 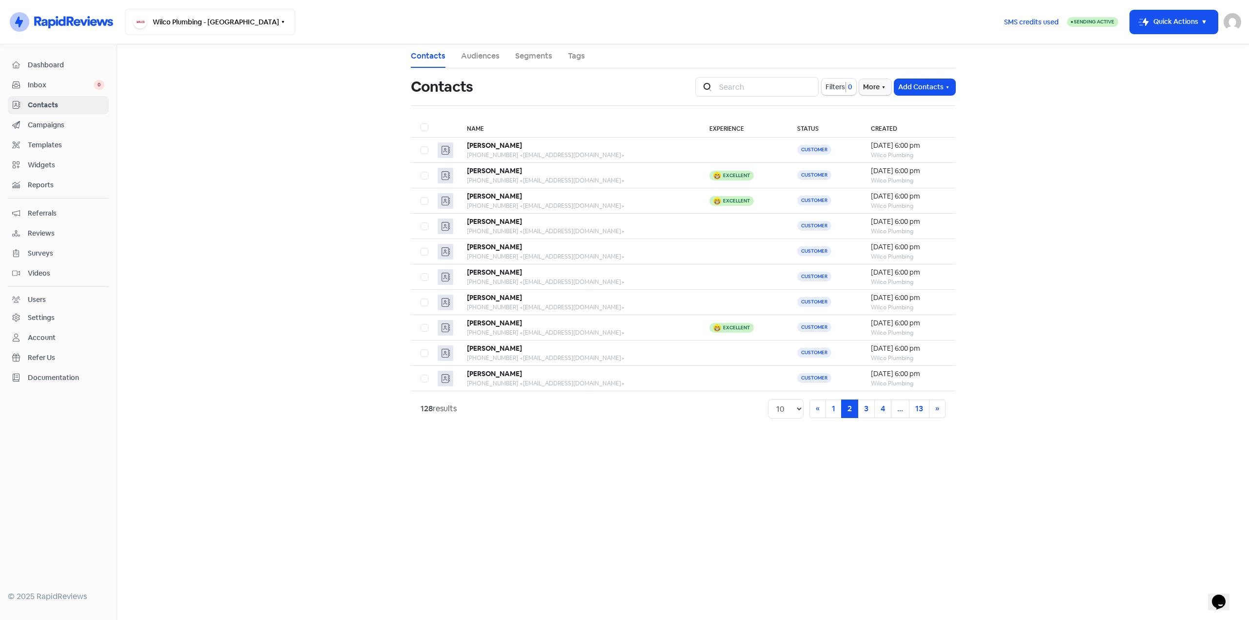 I want to click on span: Referrals, so click(x=66, y=213).